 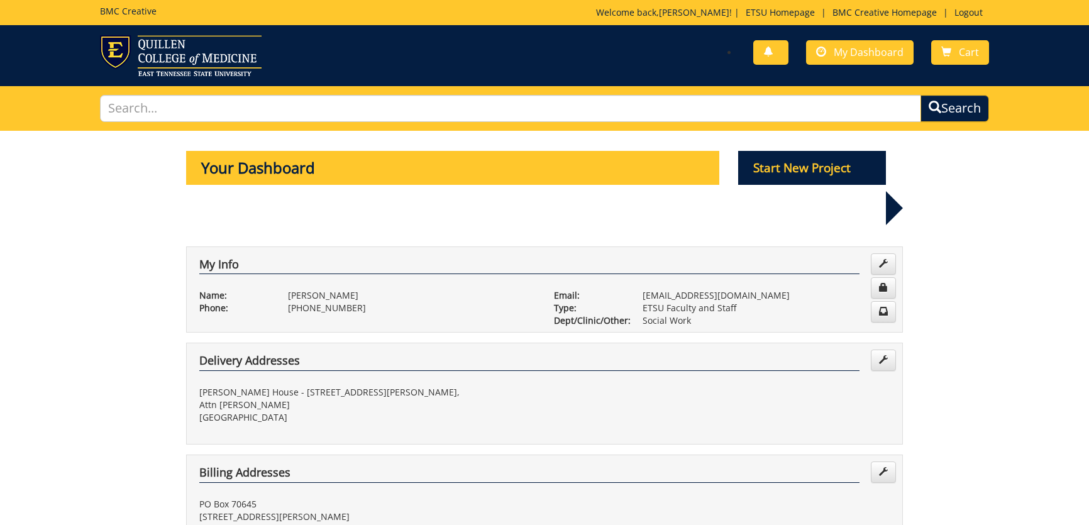 What do you see at coordinates (589, 321) in the screenshot?
I see `p: Dept/Clinic/Other:` at bounding box center [589, 321].